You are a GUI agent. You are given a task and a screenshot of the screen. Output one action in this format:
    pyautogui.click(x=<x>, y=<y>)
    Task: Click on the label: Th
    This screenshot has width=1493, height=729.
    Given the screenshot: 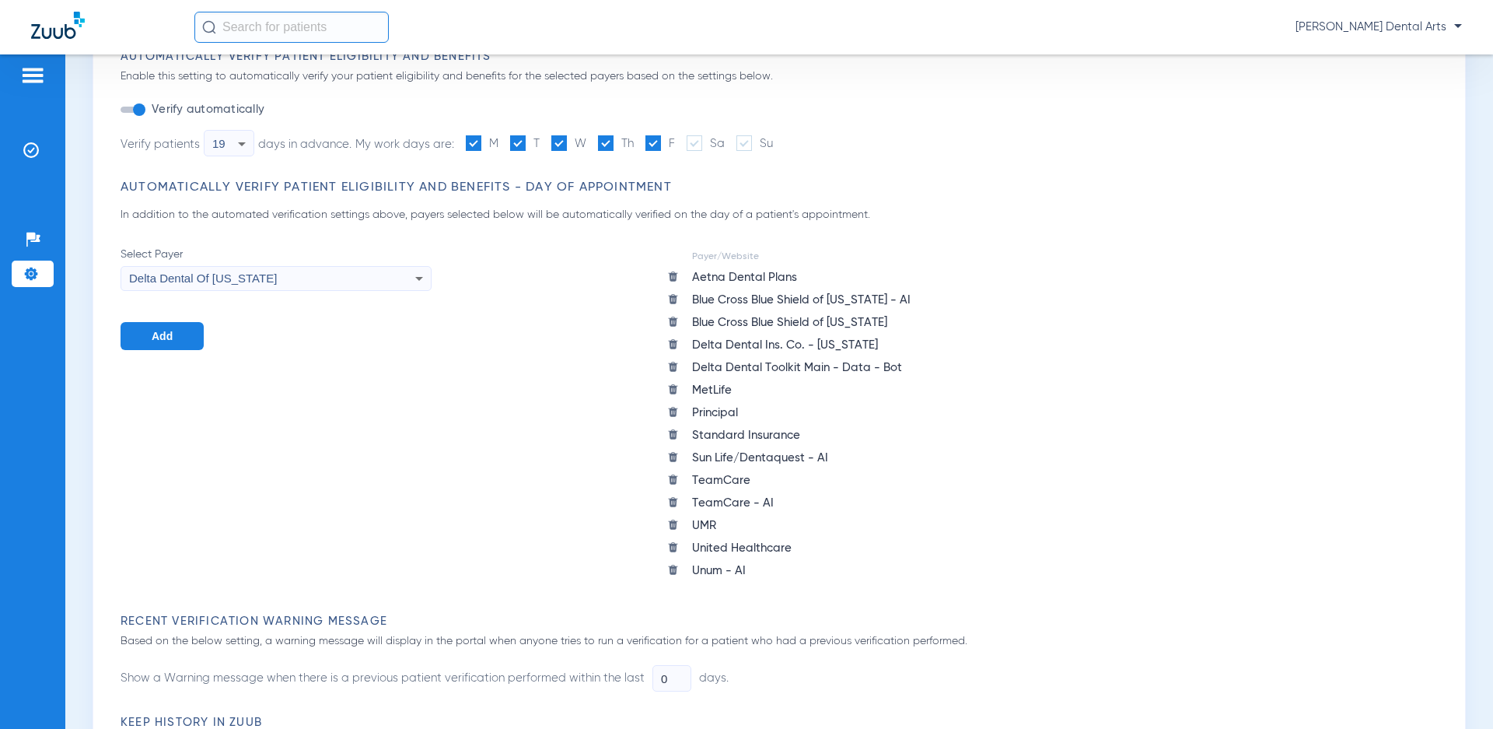 What is the action you would take?
    pyautogui.click(x=616, y=144)
    